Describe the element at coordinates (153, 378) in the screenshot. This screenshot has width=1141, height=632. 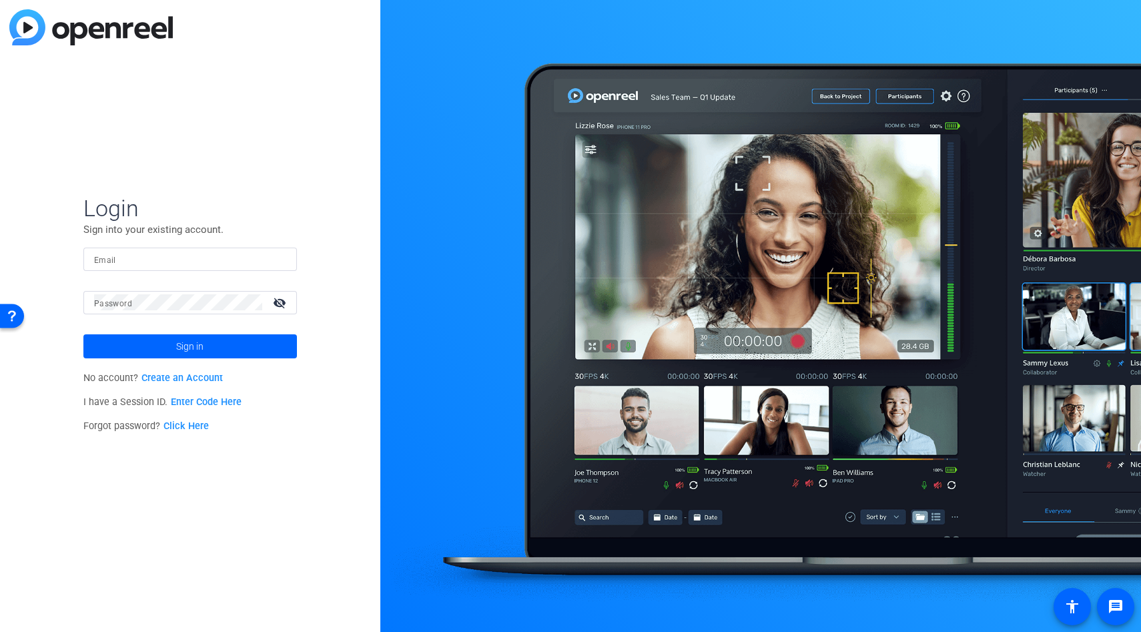
I see `span: No account?` at that location.